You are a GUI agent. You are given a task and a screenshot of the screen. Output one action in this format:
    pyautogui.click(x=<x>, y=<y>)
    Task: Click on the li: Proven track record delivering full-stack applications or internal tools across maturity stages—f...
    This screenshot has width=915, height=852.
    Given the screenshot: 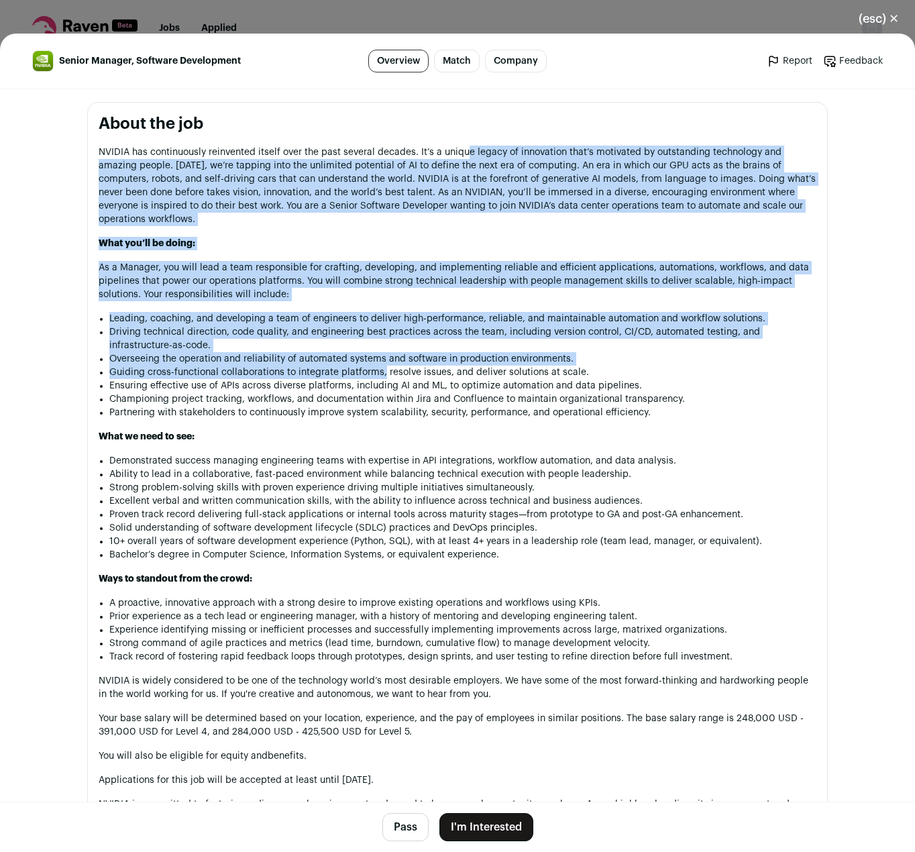 What is the action you would take?
    pyautogui.click(x=463, y=515)
    